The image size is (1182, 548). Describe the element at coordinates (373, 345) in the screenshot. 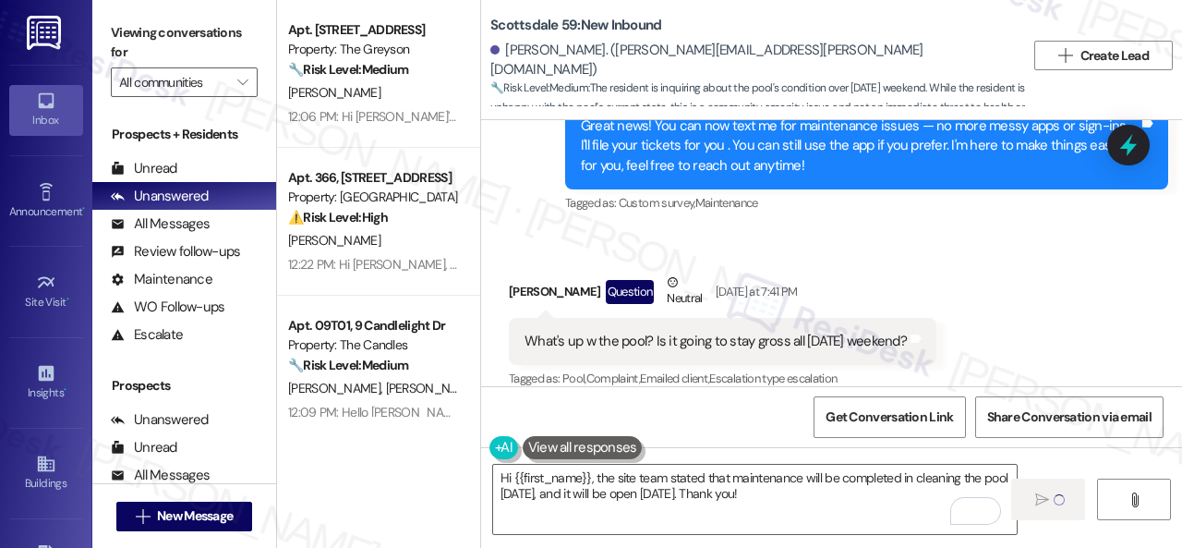

I see `div: Property: The Candles` at that location.